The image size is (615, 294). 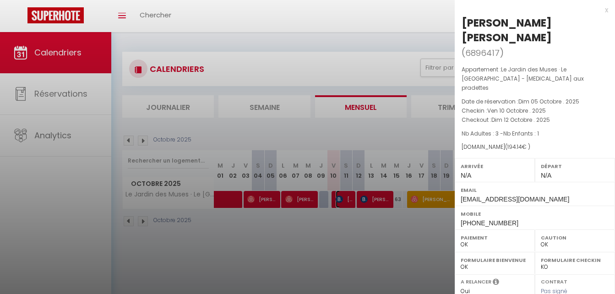 I want to click on p: Checkin :, so click(x=535, y=111).